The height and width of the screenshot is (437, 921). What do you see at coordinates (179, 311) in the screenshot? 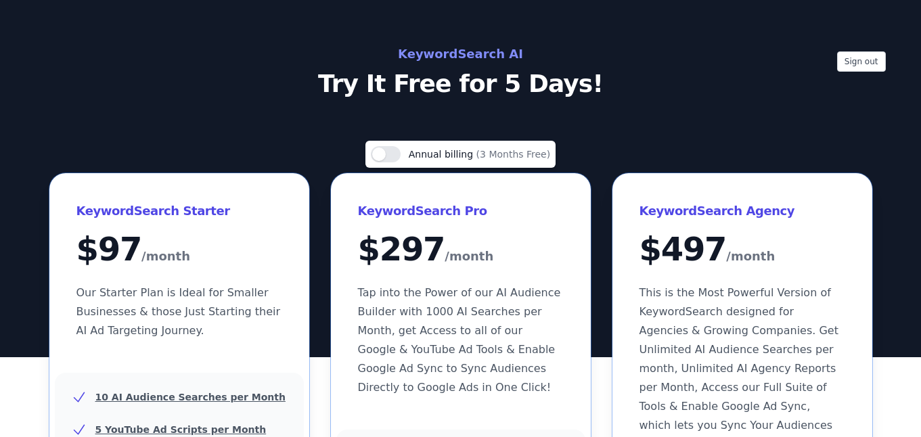
I see `span: Our Starter Plan is Ideal for Smaller Businesses & those Just Starting their AI Ad Targeting Jour...` at bounding box center [179, 311].